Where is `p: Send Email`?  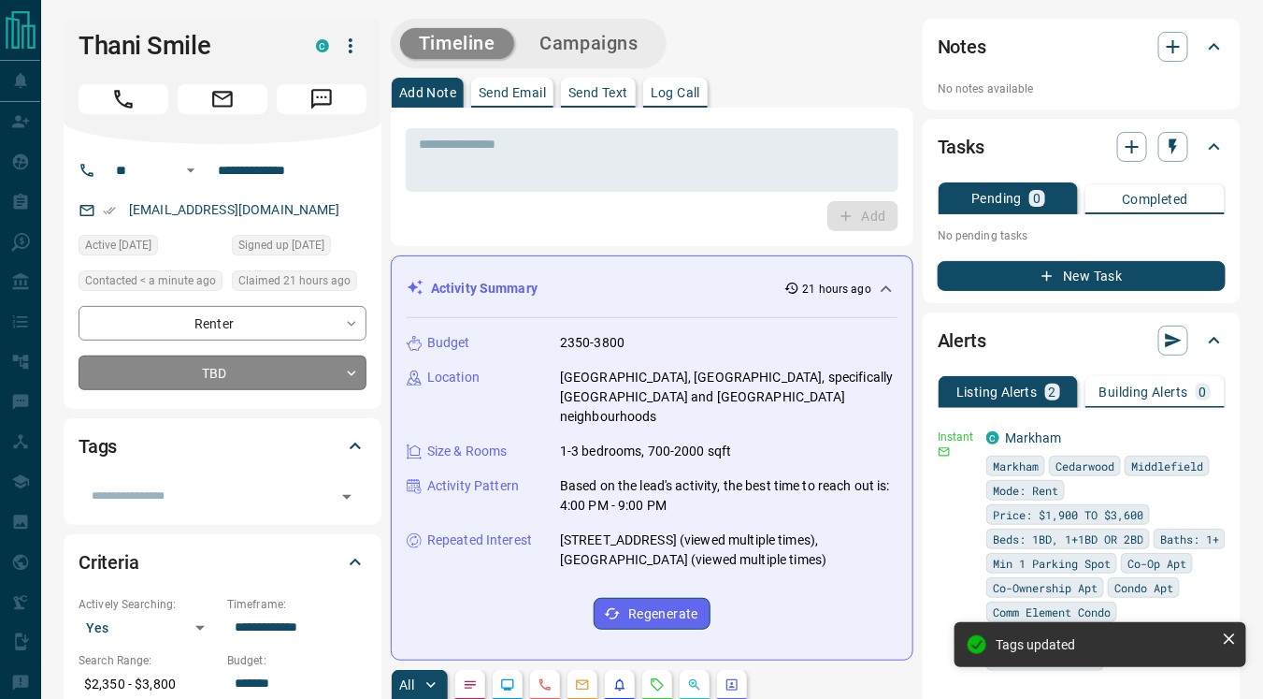 p: Send Email is located at coordinates (512, 93).